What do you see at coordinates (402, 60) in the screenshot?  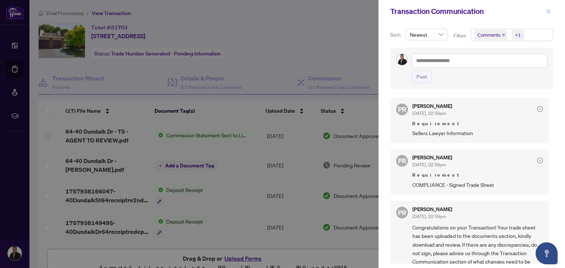 I see `img: Profile Icon` at bounding box center [402, 60].